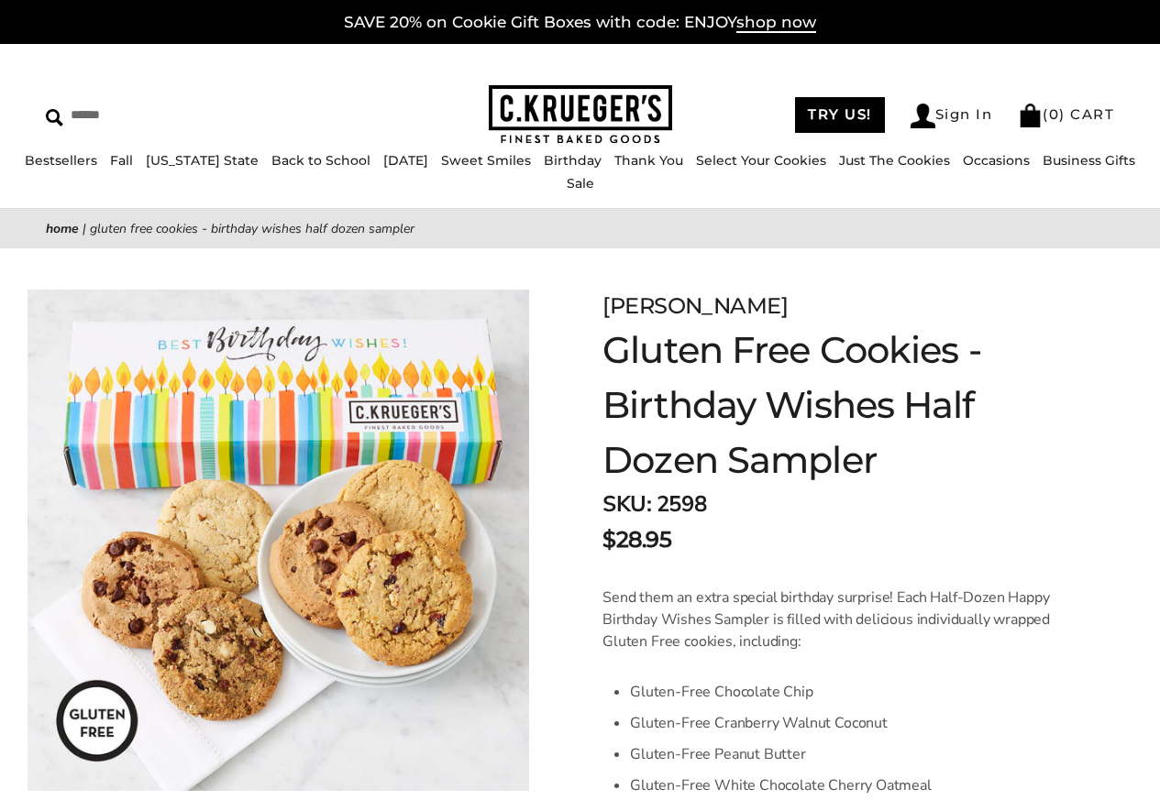  I want to click on img: Bag, so click(1030, 116).